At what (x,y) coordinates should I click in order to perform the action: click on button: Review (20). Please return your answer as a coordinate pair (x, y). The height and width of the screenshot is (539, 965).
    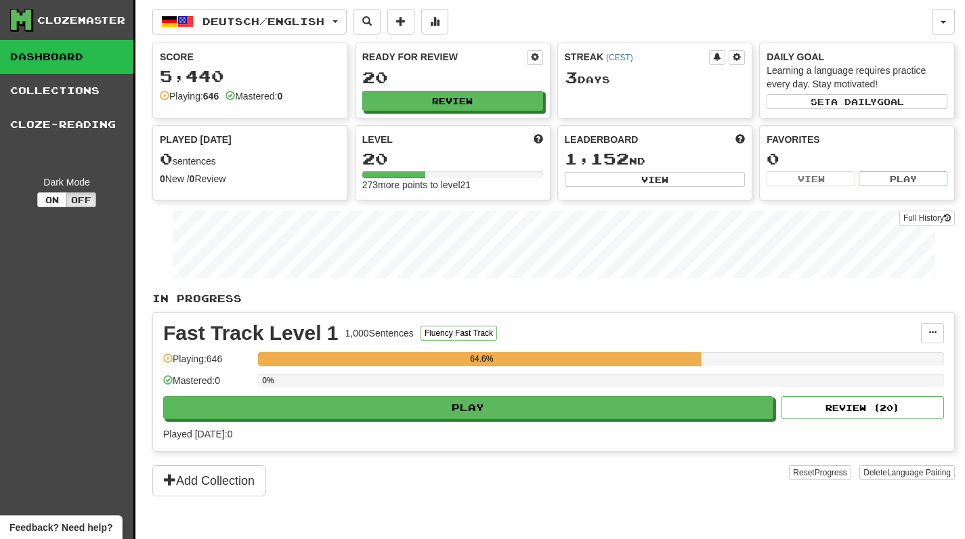
    Looking at the image, I should click on (862, 408).